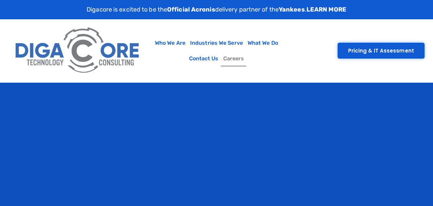  What do you see at coordinates (381, 50) in the screenshot?
I see `span: Pricing & IT Assessment` at bounding box center [381, 50].